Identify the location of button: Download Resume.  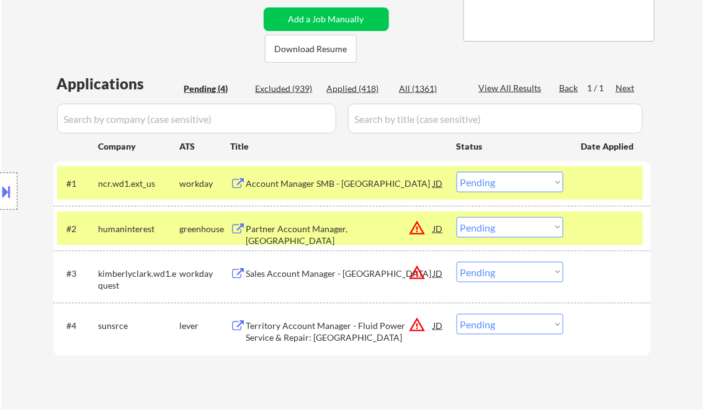
(311, 48).